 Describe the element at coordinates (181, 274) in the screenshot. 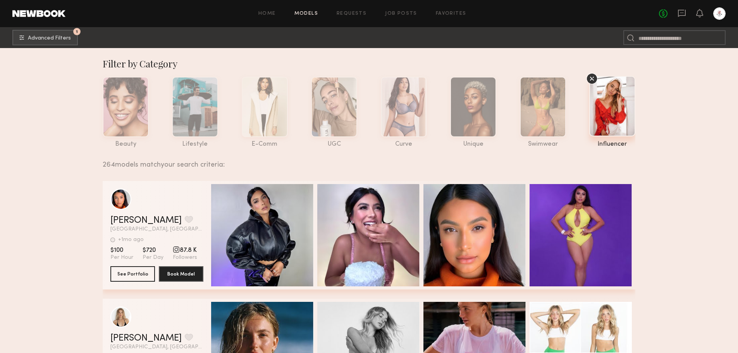

I see `button: Book Model` at that location.